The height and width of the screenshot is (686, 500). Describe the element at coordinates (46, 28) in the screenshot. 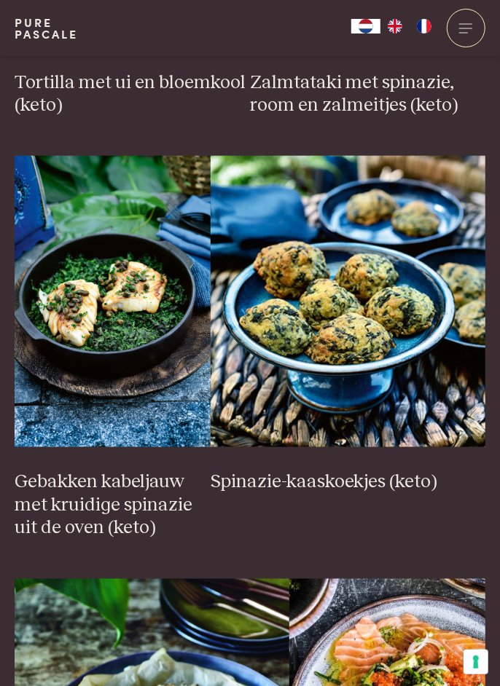

I see `a: PurePascale` at that location.